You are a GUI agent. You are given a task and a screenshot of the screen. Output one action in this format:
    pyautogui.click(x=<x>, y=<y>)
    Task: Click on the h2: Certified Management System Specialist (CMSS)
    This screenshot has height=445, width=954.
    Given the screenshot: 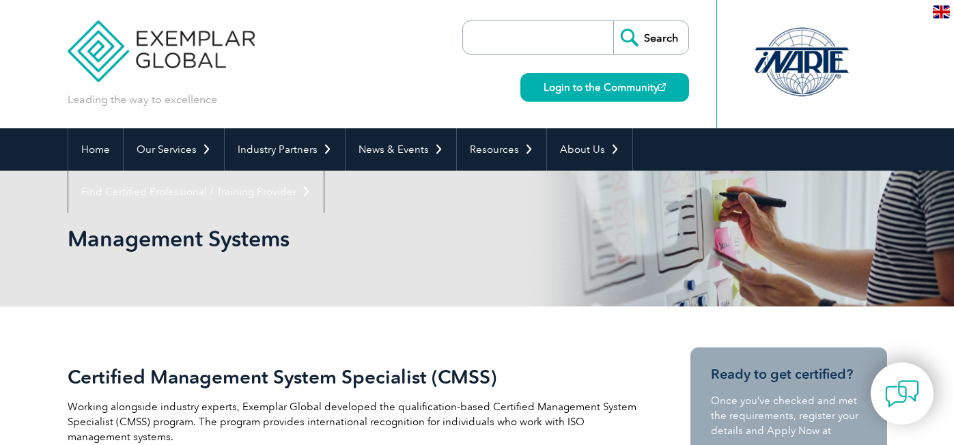 What is the action you would take?
    pyautogui.click(x=354, y=377)
    